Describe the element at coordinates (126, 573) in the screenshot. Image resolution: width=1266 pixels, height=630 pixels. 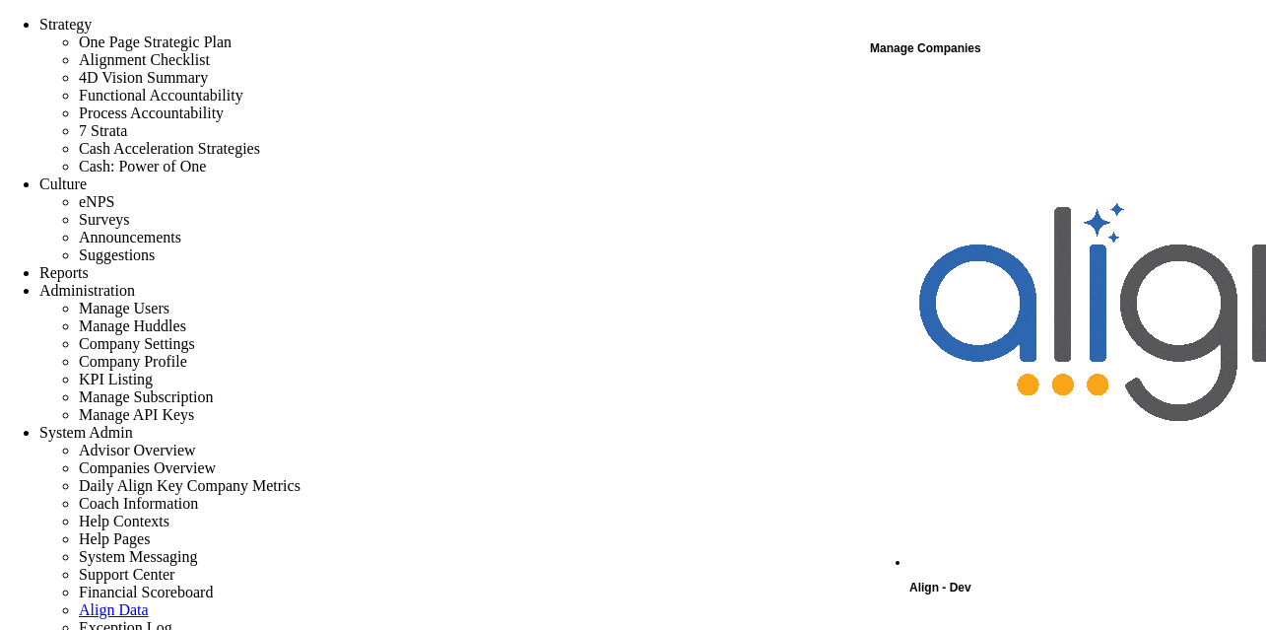
I see `span: Support Center` at that location.